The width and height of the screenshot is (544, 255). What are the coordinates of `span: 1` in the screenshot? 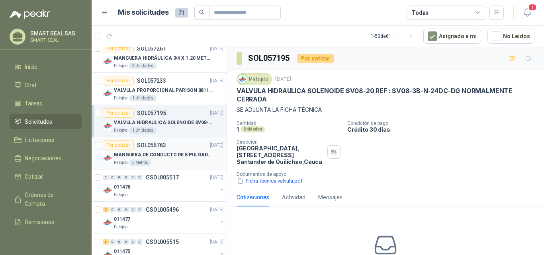 It's located at (532, 7).